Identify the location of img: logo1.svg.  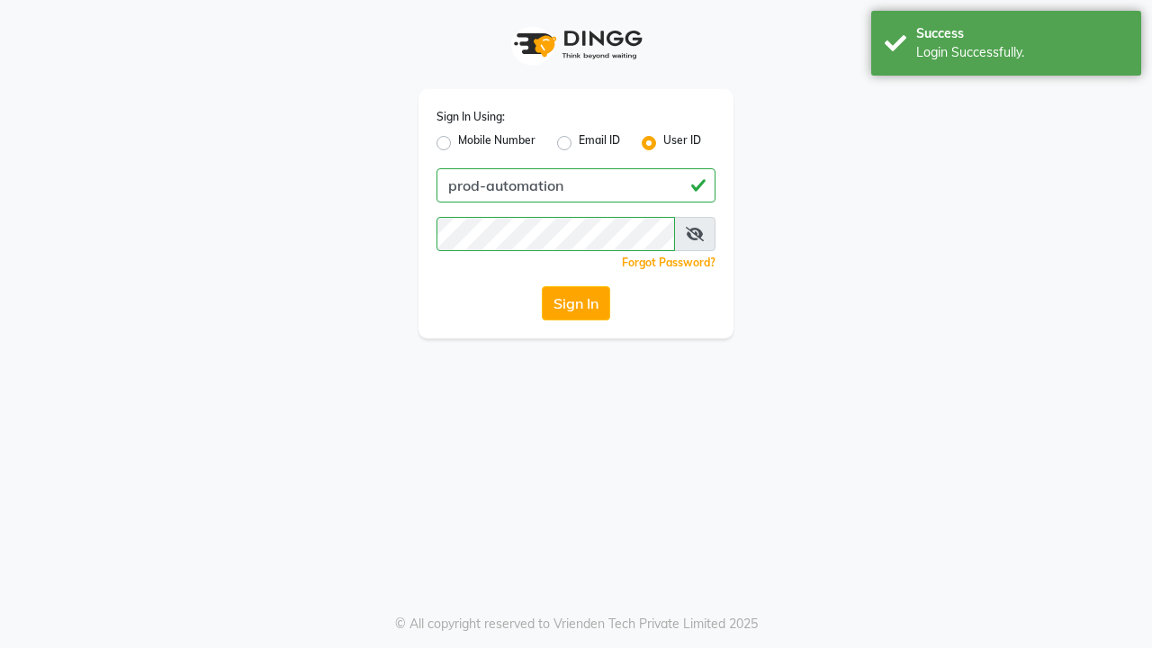
(576, 44).